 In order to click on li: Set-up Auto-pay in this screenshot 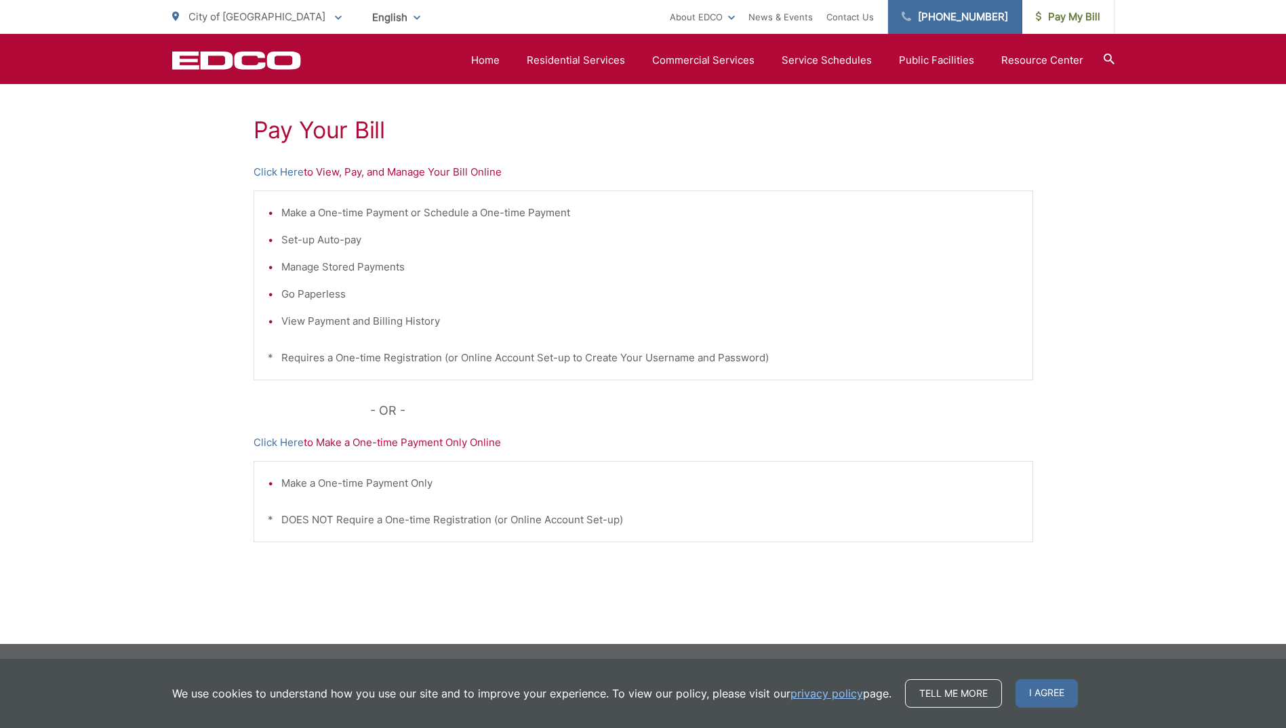, I will do `click(650, 240)`.